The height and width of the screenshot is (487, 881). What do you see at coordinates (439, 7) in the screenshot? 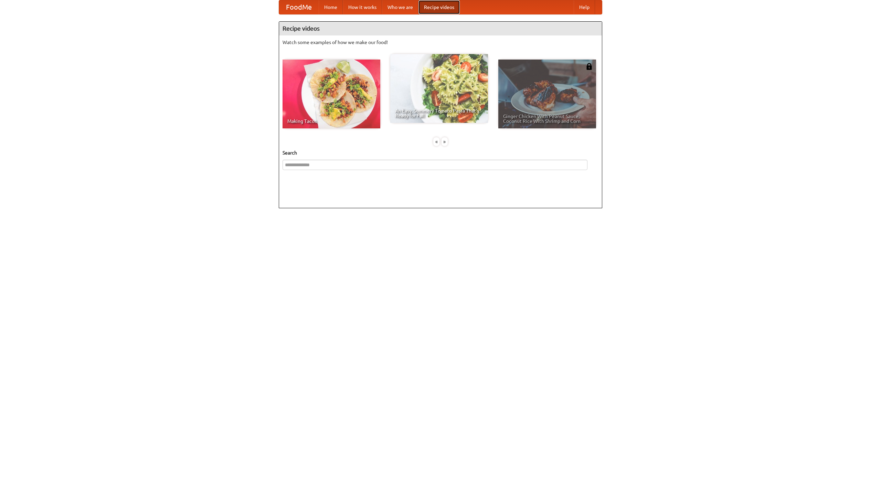
I see `a: Recipe videos` at bounding box center [439, 7].